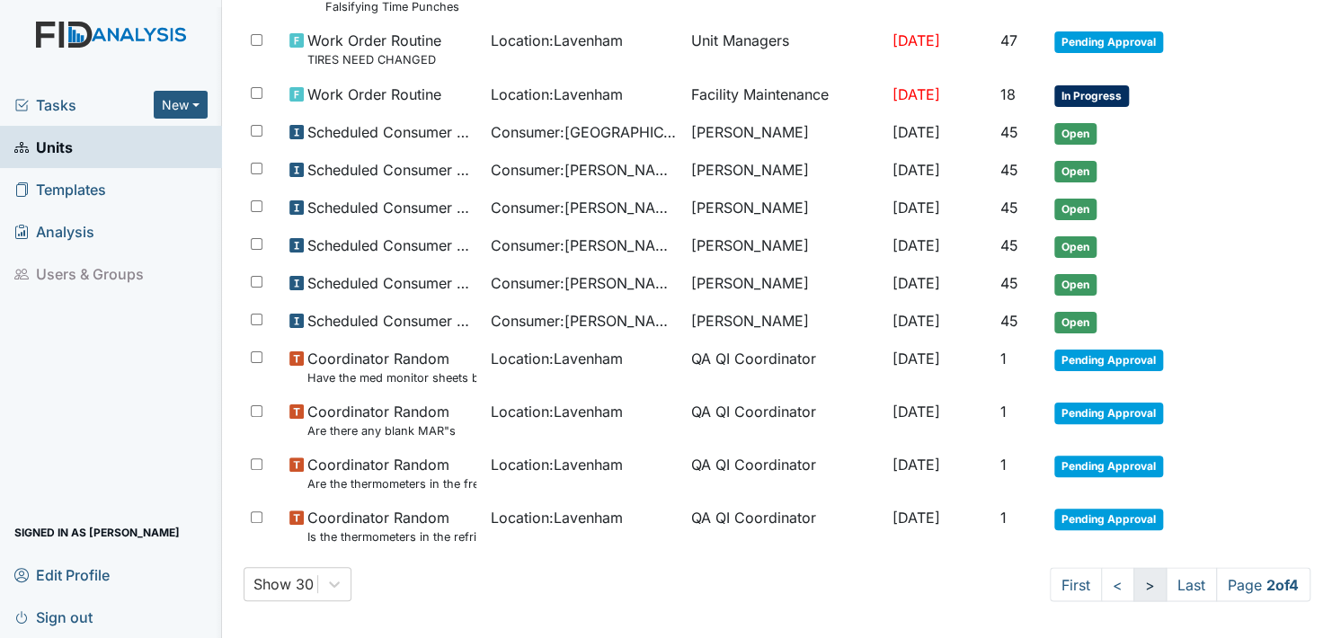  I want to click on div: Show 30, so click(283, 584).